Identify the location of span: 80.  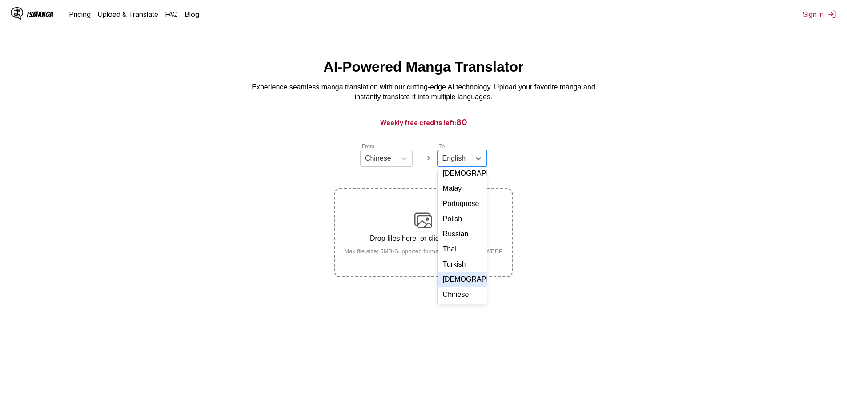
(462, 122).